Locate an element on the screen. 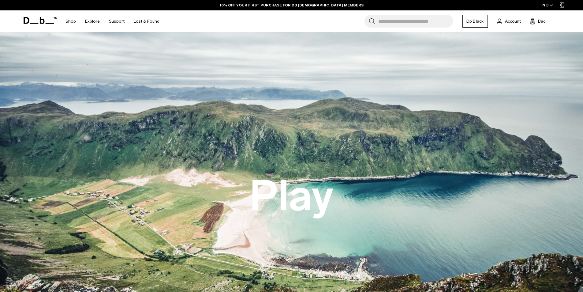 This screenshot has height=292, width=583. span: Account is located at coordinates (513, 21).